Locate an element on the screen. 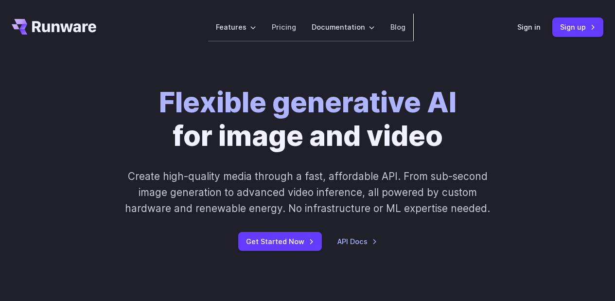 The width and height of the screenshot is (615, 301). a: Go to / is located at coordinates (54, 27).